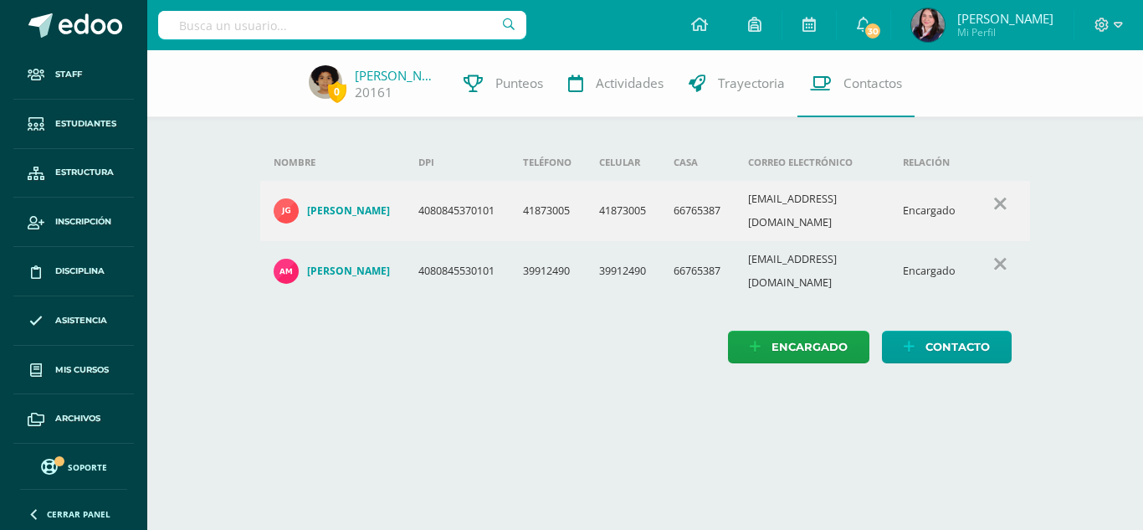 The image size is (1143, 530). What do you see at coordinates (286, 271) in the screenshot?
I see `img: 4c92464d7e1b0e3df8d2c1b112fd1ecc.png` at bounding box center [286, 271].